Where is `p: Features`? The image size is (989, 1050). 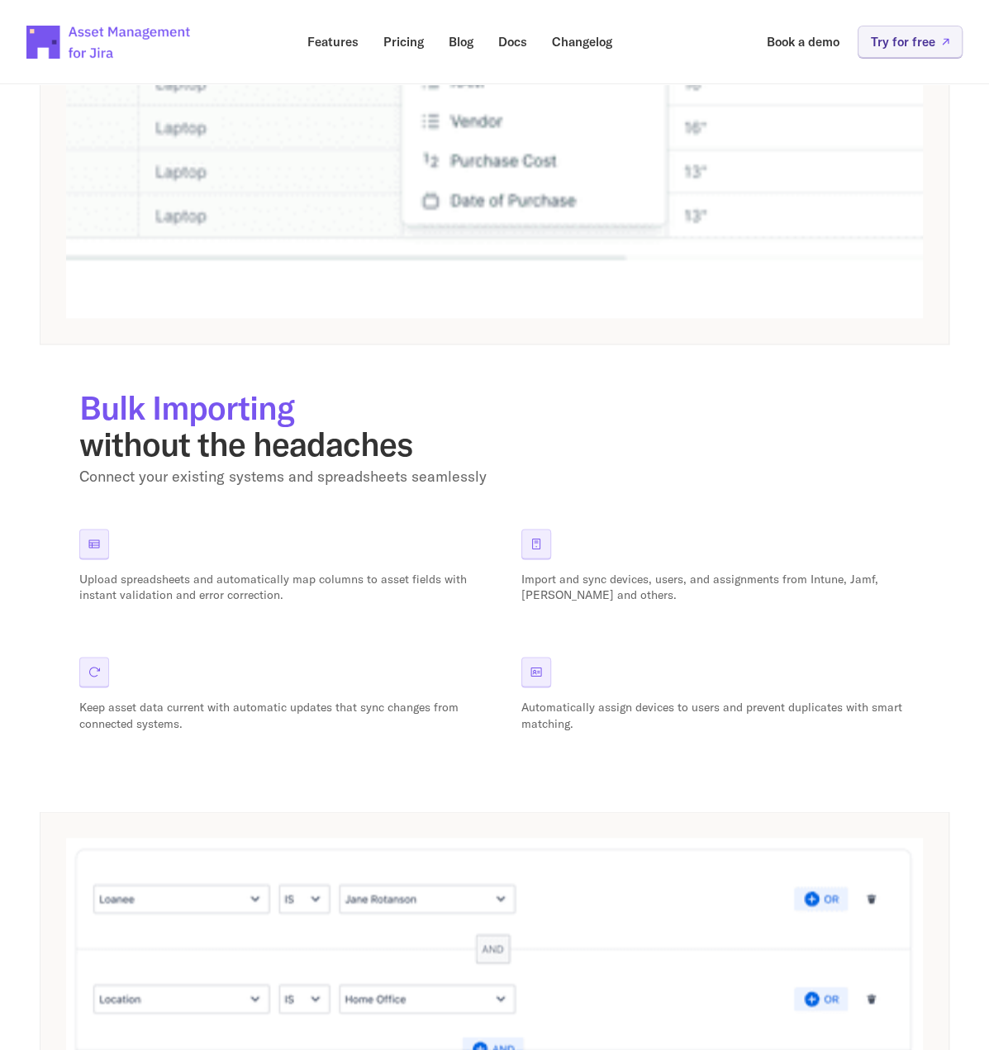
p: Features is located at coordinates (333, 41).